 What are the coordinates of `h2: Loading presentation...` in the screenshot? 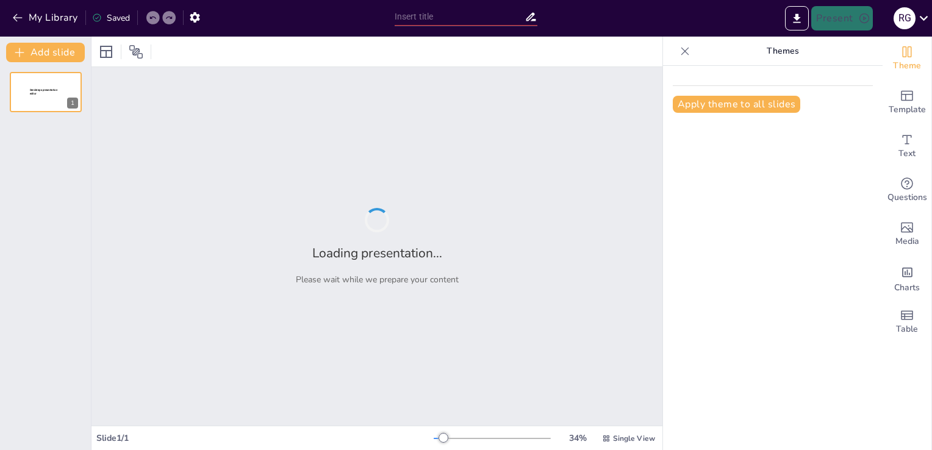 It's located at (377, 253).